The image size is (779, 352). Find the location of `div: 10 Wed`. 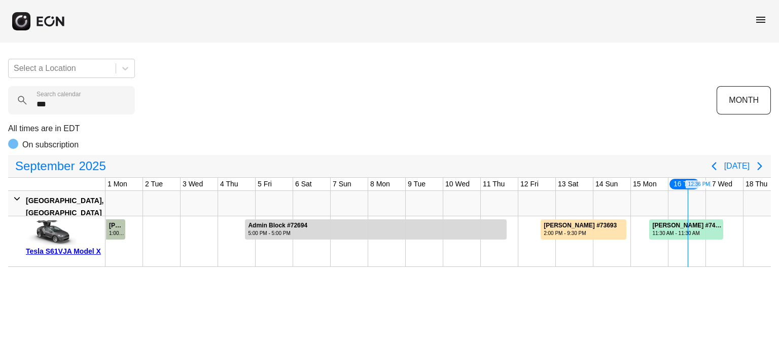

div: 10 Wed is located at coordinates (457, 184).